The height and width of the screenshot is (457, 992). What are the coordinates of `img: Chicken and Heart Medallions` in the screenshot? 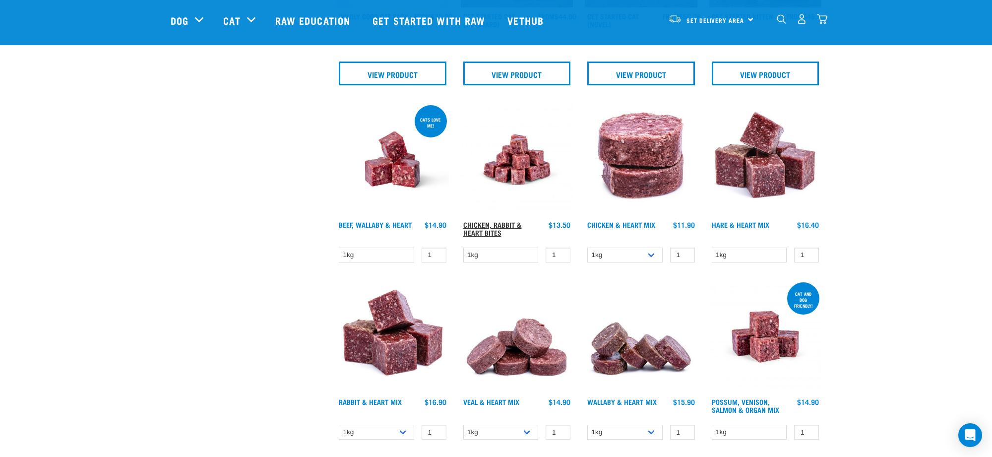 It's located at (641, 159).